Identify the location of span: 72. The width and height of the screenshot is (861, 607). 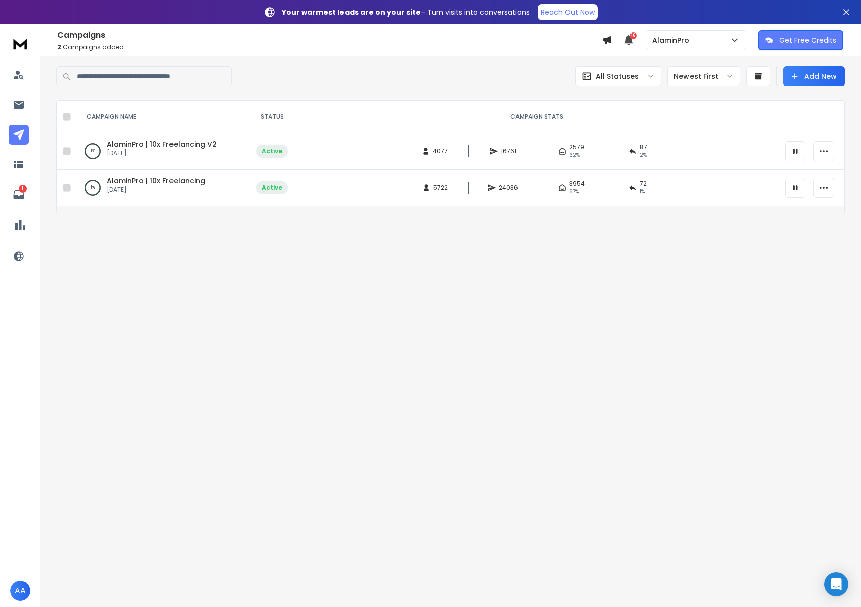
(643, 184).